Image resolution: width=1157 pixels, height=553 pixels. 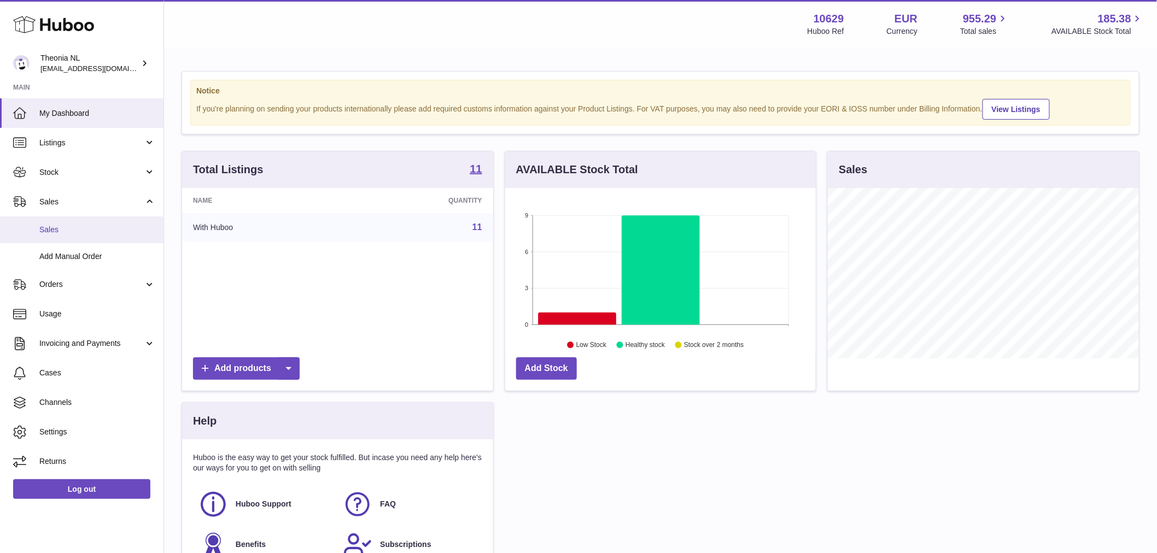 I want to click on span: Cases, so click(x=97, y=373).